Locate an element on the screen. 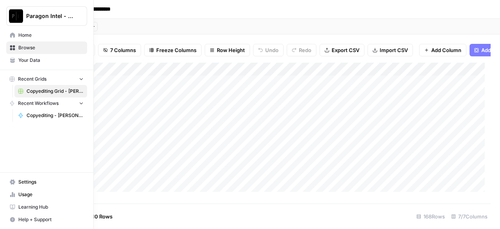  div: 168 Rows is located at coordinates (431, 216).